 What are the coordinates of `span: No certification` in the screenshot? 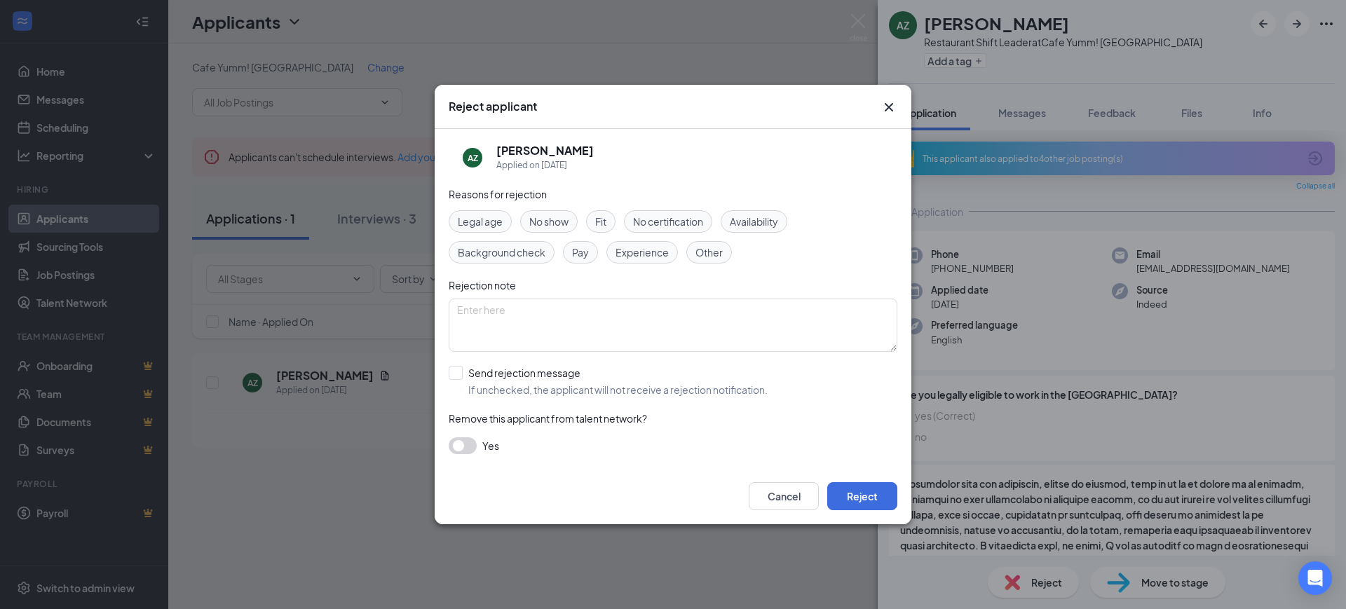 It's located at (668, 221).